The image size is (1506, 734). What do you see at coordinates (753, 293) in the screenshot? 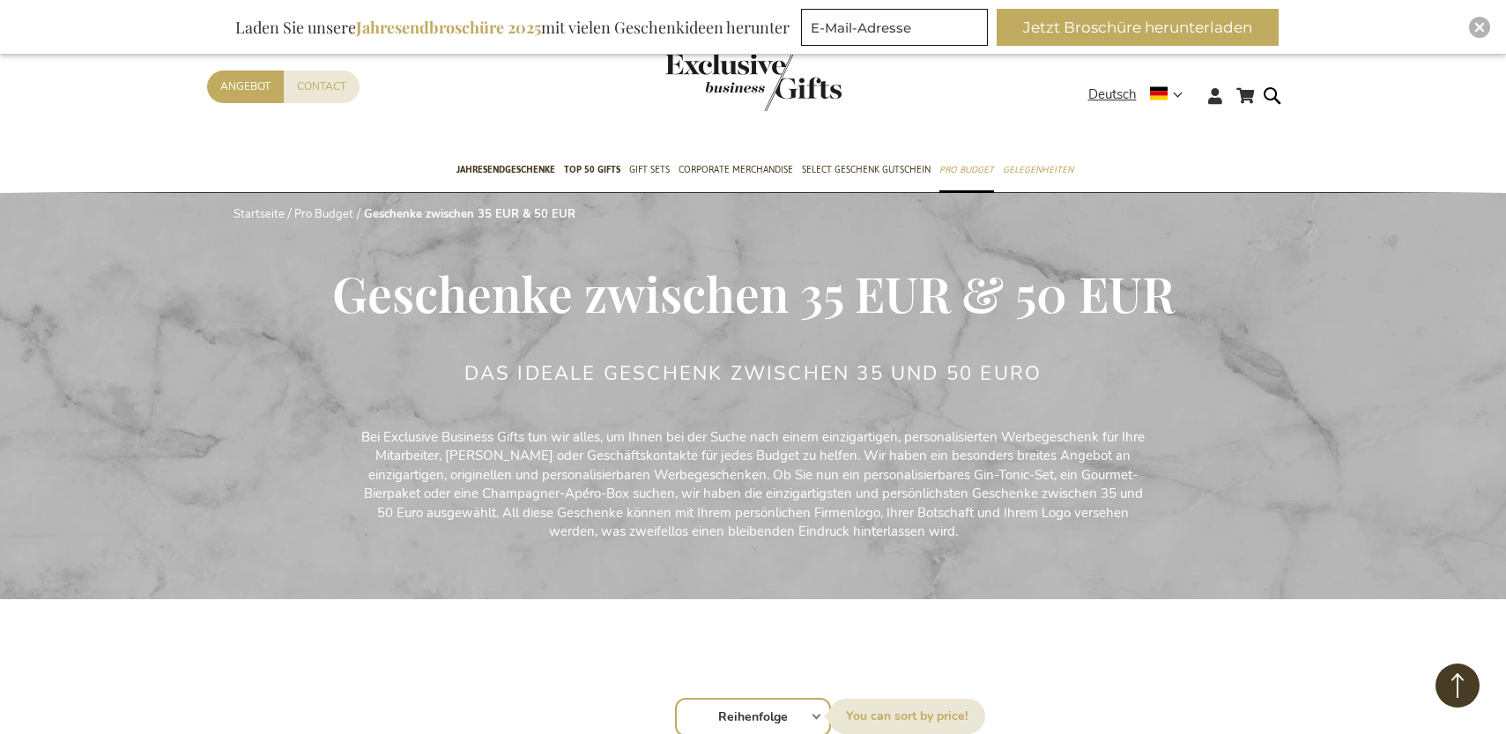
I see `span: Geschenke zwischen 35 EUR & 50 EUR` at bounding box center [753, 293].